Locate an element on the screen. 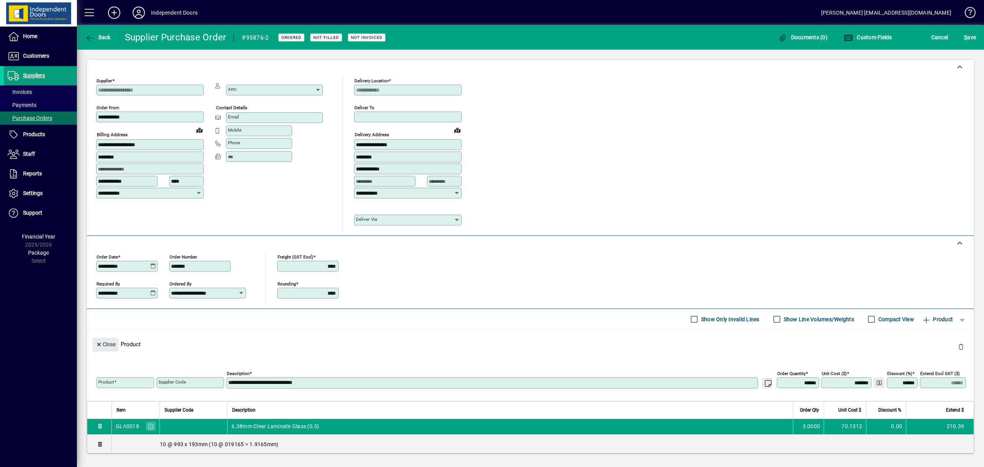  span: Order Qty is located at coordinates (810, 410).